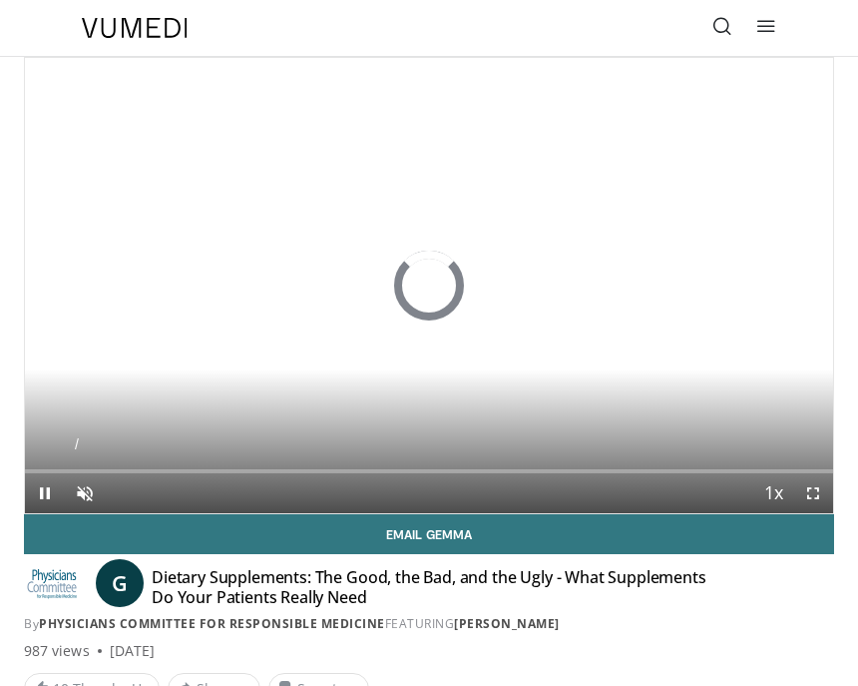 This screenshot has width=858, height=686. I want to click on button: Playback Rate, so click(773, 493).